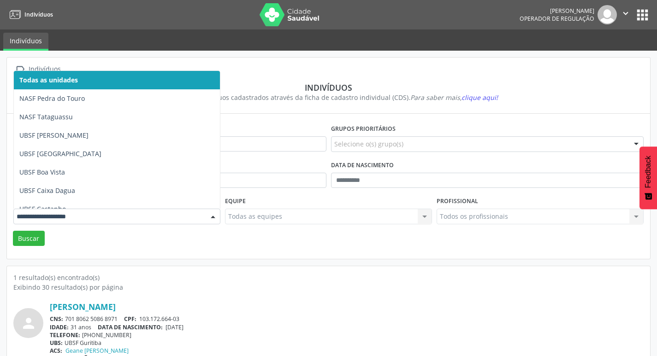 This screenshot has width=657, height=356. I want to click on label: Data de nascimento, so click(362, 166).